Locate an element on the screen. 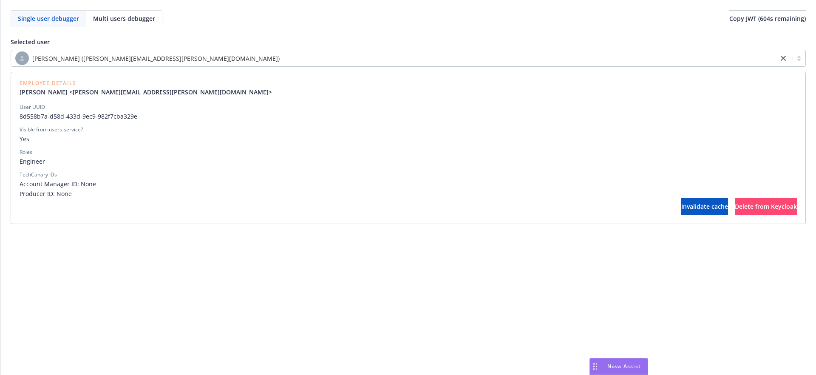  div: TechCanary IDs is located at coordinates (38, 175).